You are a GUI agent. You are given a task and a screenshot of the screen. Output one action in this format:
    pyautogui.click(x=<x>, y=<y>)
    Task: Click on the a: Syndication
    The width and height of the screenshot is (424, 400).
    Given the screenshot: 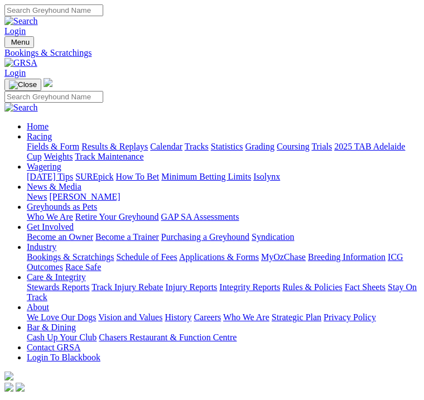 What is the action you would take?
    pyautogui.click(x=273, y=236)
    